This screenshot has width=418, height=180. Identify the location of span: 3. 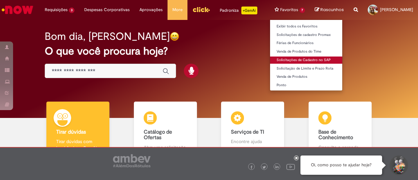
(71, 10).